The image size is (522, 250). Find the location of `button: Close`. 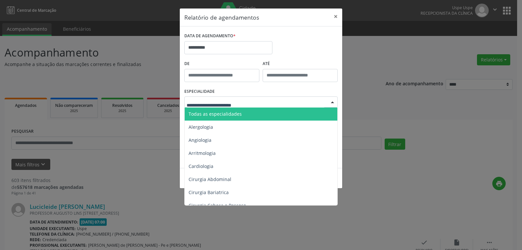

button: Close is located at coordinates (336, 16).